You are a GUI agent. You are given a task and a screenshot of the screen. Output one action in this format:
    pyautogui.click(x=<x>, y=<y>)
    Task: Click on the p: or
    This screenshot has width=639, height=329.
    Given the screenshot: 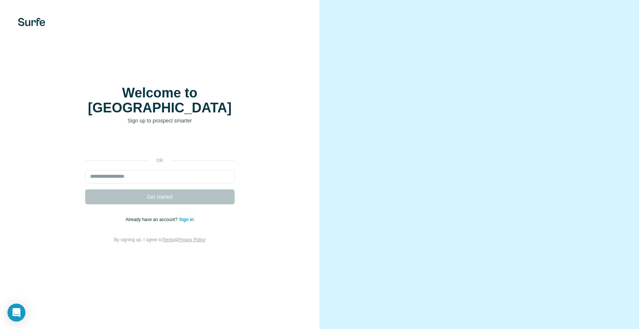 What is the action you would take?
    pyautogui.click(x=160, y=161)
    